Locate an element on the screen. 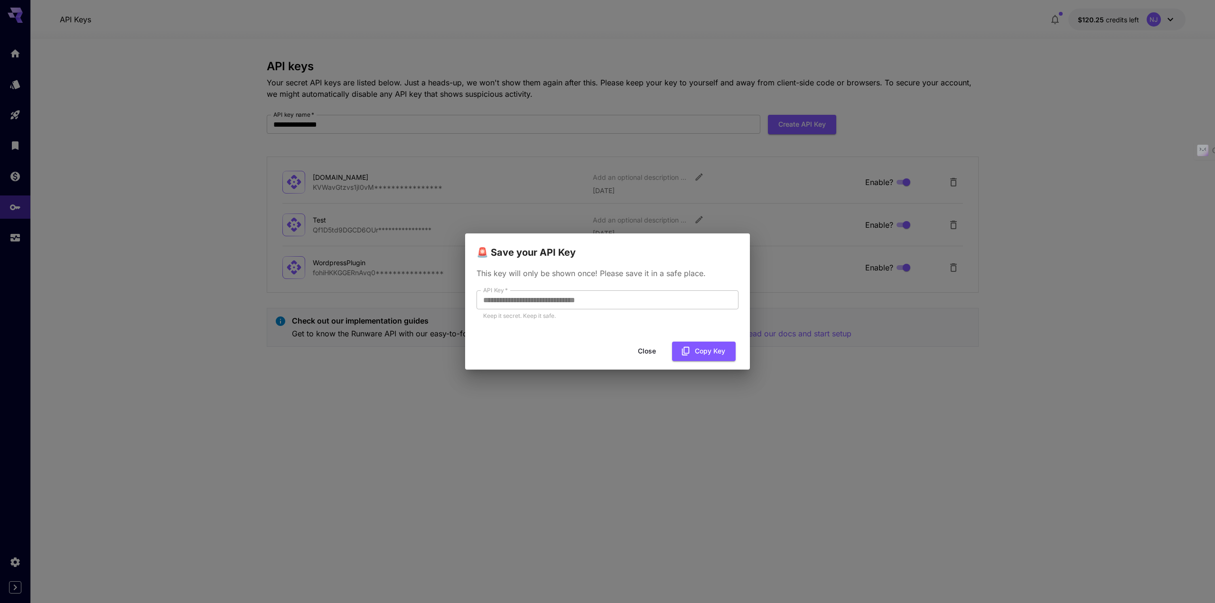 This screenshot has width=1215, height=603. p: This key will only be shown once! Please save it in a safe place. is located at coordinates (608, 273).